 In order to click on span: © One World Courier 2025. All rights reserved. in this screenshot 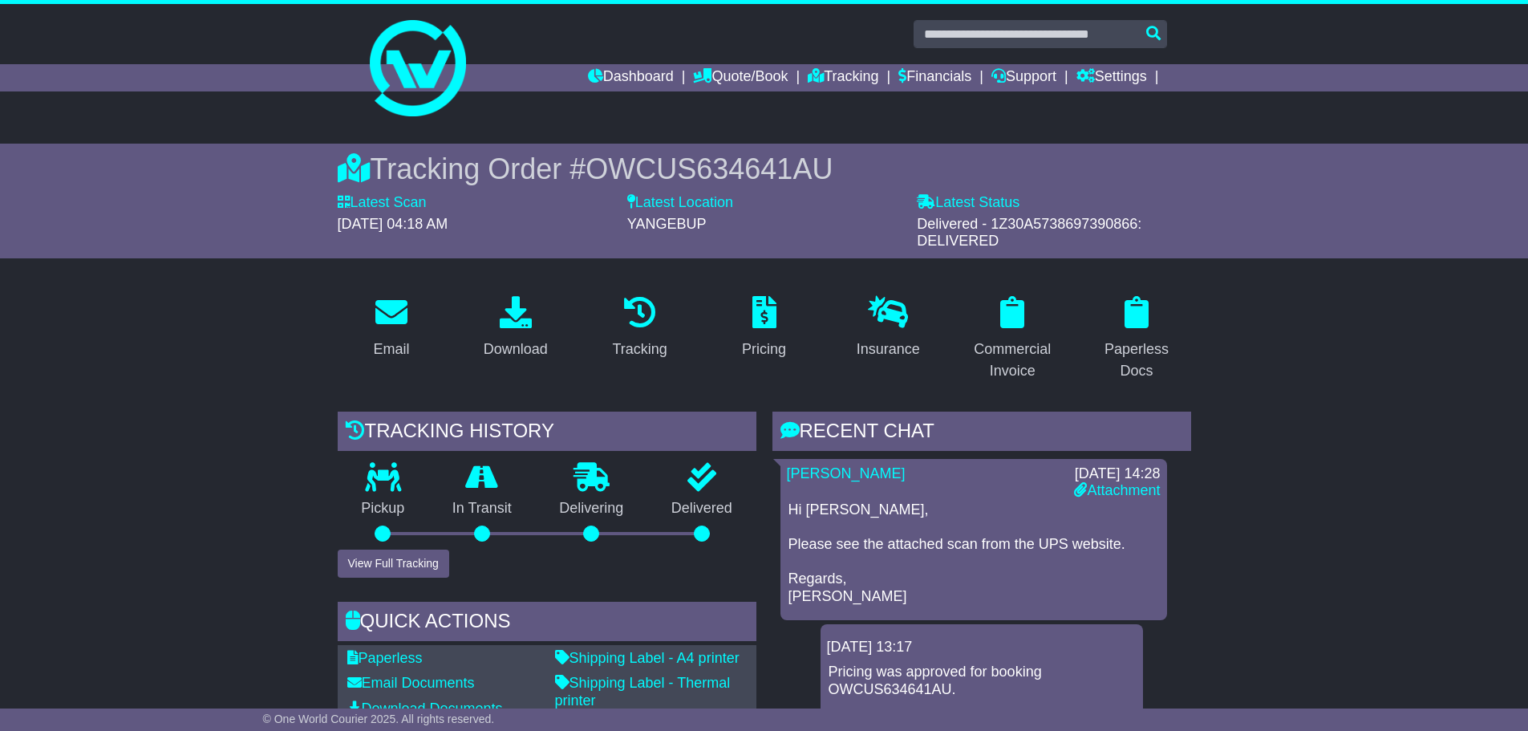, I will do `click(378, 718)`.